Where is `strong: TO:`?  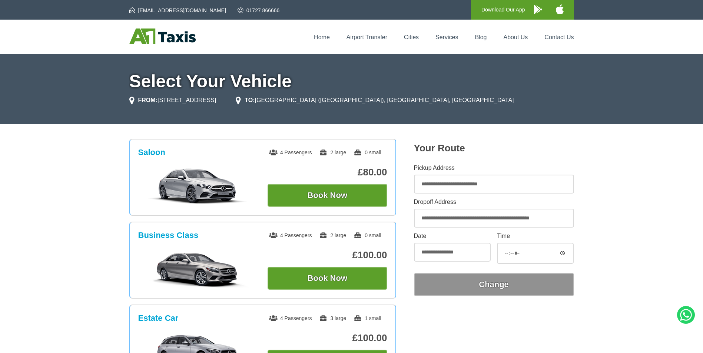
strong: TO: is located at coordinates (249, 100).